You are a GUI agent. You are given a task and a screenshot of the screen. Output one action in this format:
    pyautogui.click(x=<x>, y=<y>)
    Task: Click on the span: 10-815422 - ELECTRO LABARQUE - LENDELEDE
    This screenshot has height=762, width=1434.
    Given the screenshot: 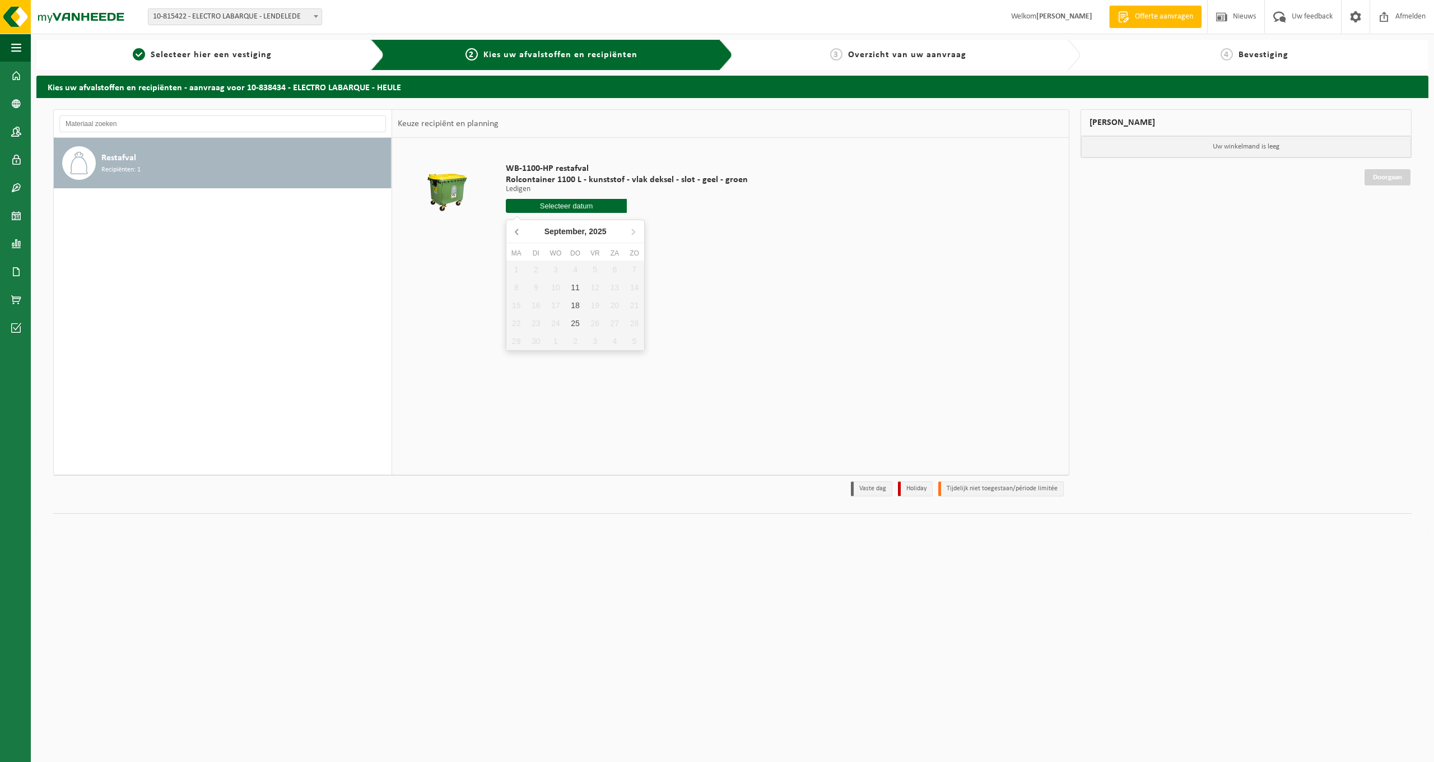 What is the action you would take?
    pyautogui.click(x=235, y=17)
    